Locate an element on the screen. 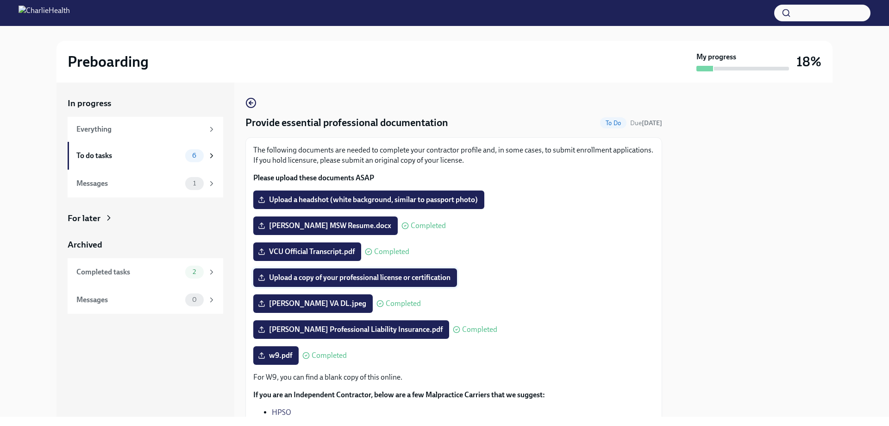 The image size is (889, 426). a: Messages1 is located at coordinates (145, 183).